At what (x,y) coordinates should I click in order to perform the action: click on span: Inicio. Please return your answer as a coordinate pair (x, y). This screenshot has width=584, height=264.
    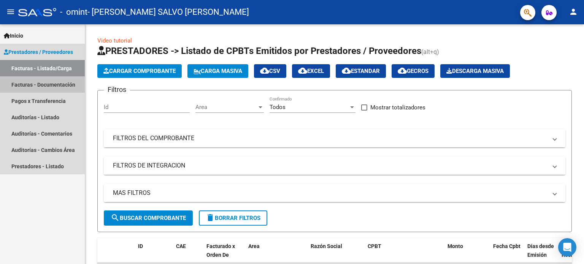
    Looking at the image, I should click on (13, 36).